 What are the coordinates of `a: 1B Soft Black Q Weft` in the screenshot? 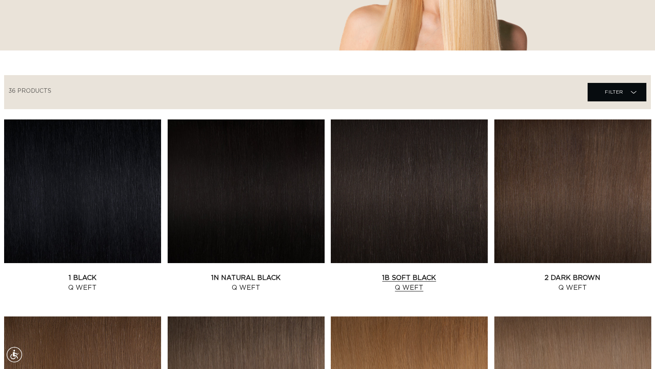 It's located at (409, 283).